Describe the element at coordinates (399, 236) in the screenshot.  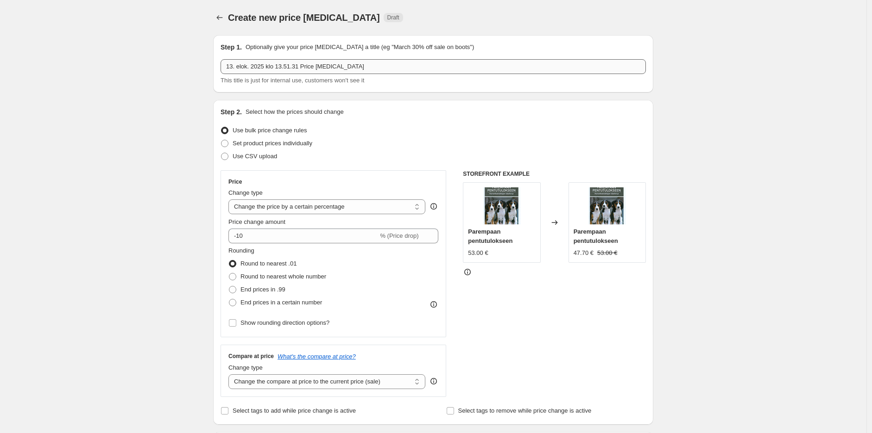
I see `span: % (Price drop)` at that location.